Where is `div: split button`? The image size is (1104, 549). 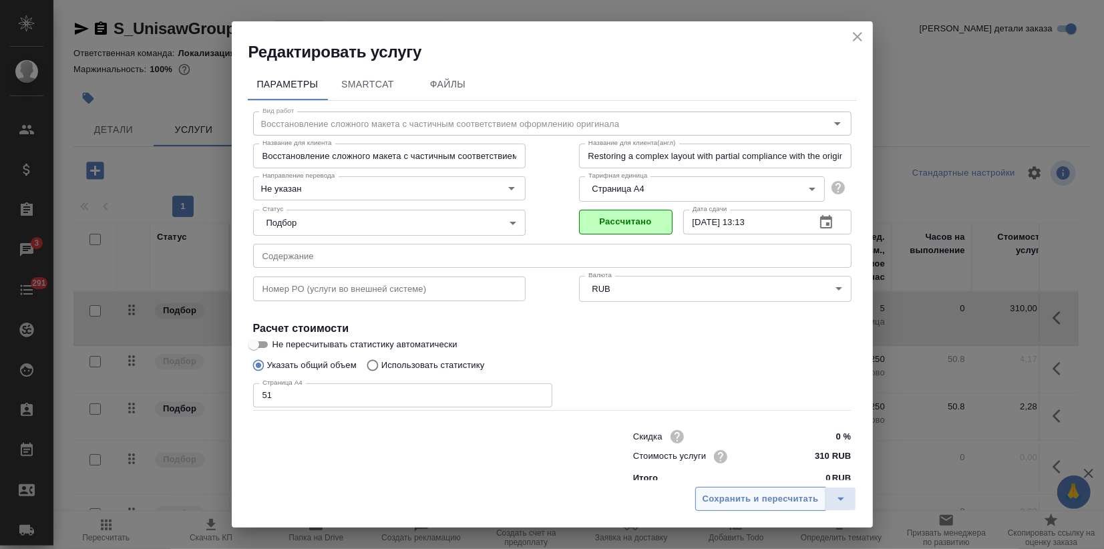
div: split button is located at coordinates (776, 499).